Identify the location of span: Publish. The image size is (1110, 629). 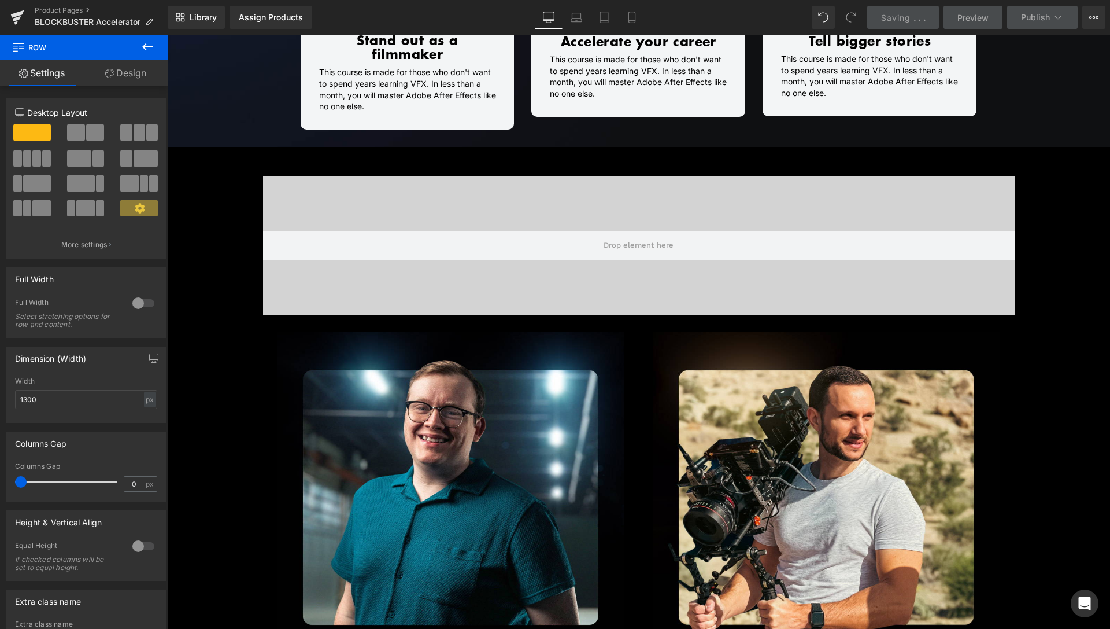
(1036, 17).